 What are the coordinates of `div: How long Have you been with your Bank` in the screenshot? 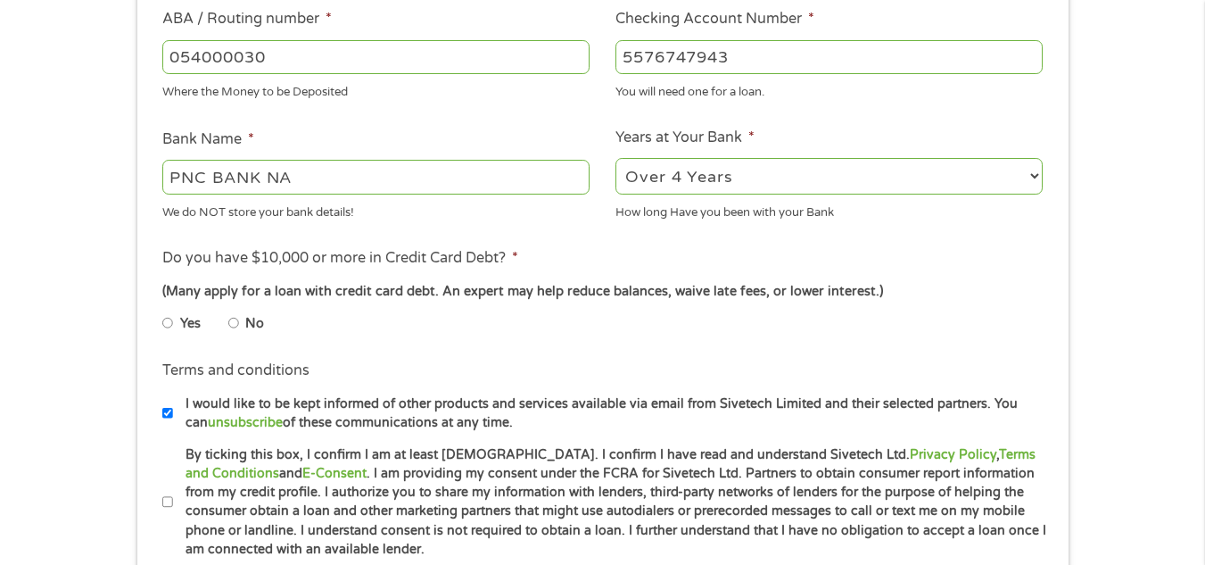 It's located at (829, 209).